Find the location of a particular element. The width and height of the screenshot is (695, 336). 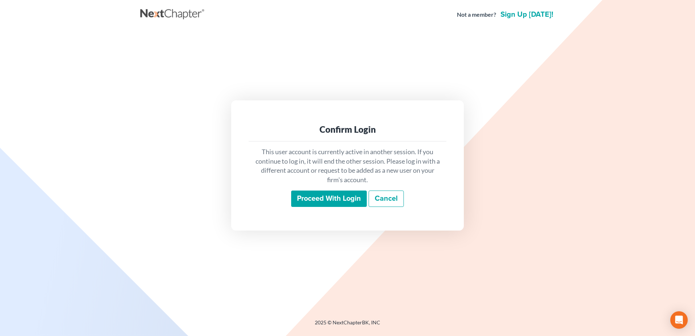

div: 2025 © NextChapterBK, INC is located at coordinates (347, 325).